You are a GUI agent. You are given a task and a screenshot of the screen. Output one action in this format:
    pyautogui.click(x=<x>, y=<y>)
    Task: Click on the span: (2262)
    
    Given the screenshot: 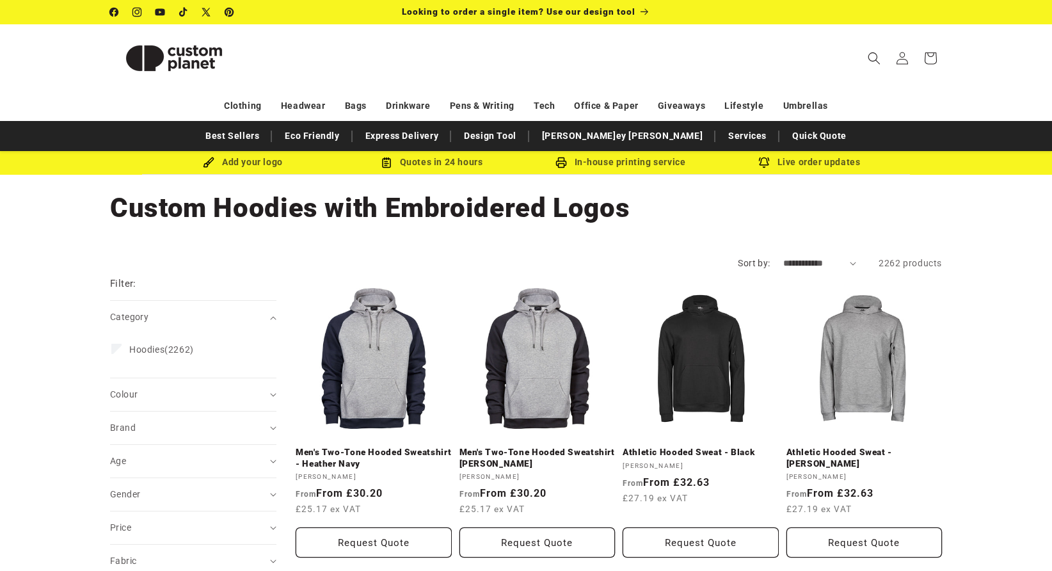 What is the action you would take?
    pyautogui.click(x=161, y=350)
    